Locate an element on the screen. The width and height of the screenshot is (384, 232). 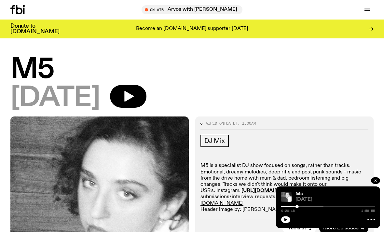
span: More Episodes is located at coordinates (341, 228).